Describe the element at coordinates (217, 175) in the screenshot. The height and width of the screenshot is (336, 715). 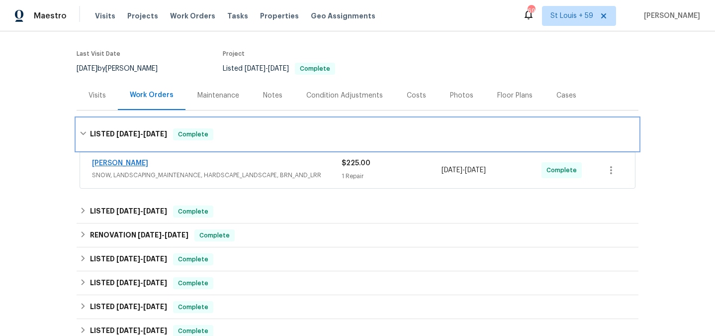
I see `span: SNOW, LANDSCAPING_MAINTENANCE, HARDSCAPE_LANDSCAPE, BRN_AND_LRR` at that location.